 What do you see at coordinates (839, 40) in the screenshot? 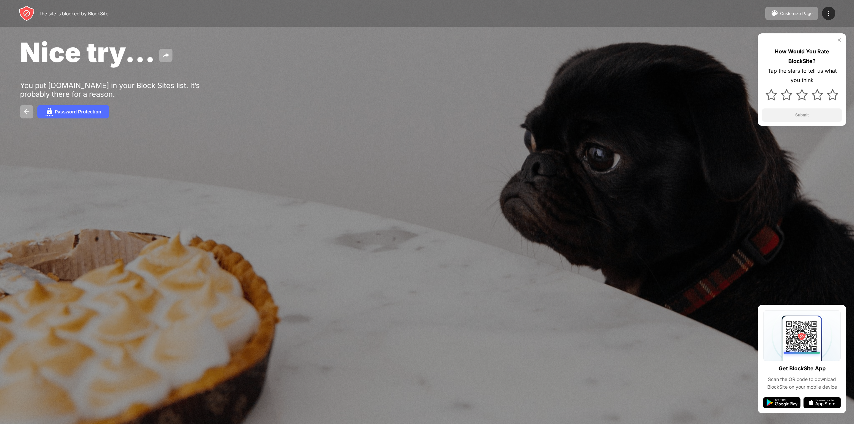
I see `img: rate-us-close.svg` at bounding box center [839, 40].